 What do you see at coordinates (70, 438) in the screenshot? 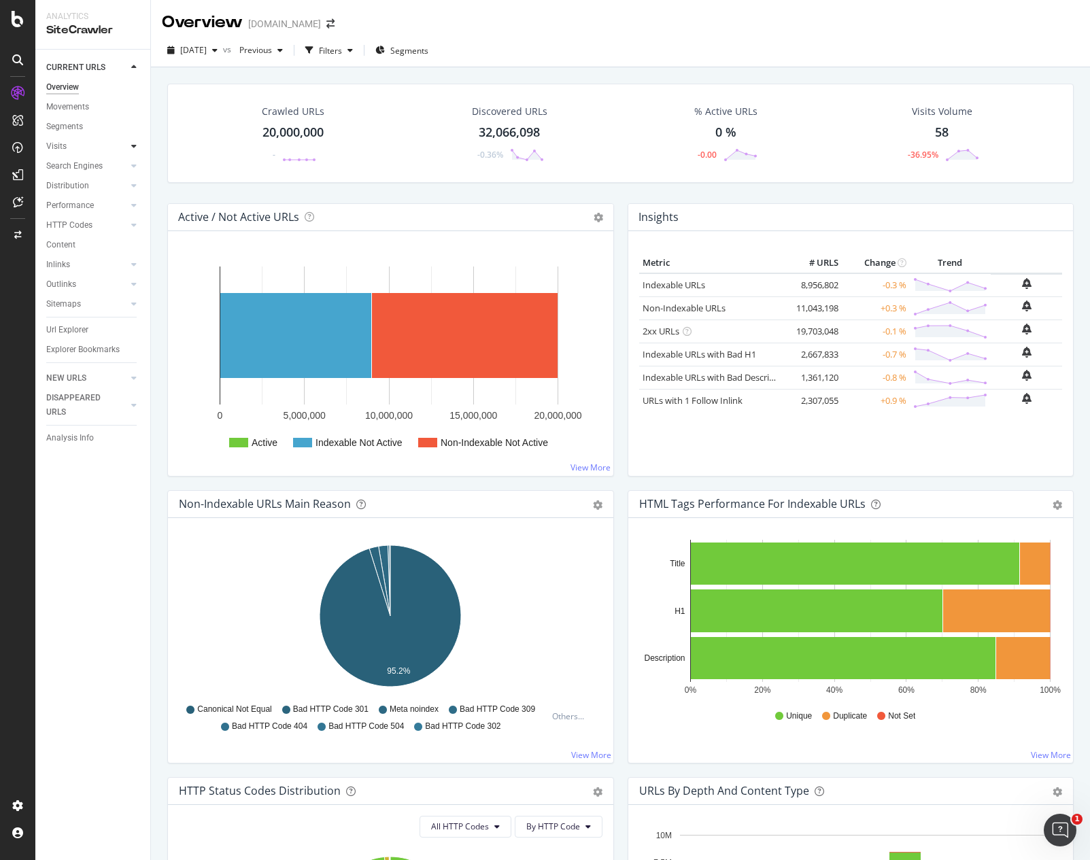
I see `div: Analysis Info` at bounding box center [70, 438].